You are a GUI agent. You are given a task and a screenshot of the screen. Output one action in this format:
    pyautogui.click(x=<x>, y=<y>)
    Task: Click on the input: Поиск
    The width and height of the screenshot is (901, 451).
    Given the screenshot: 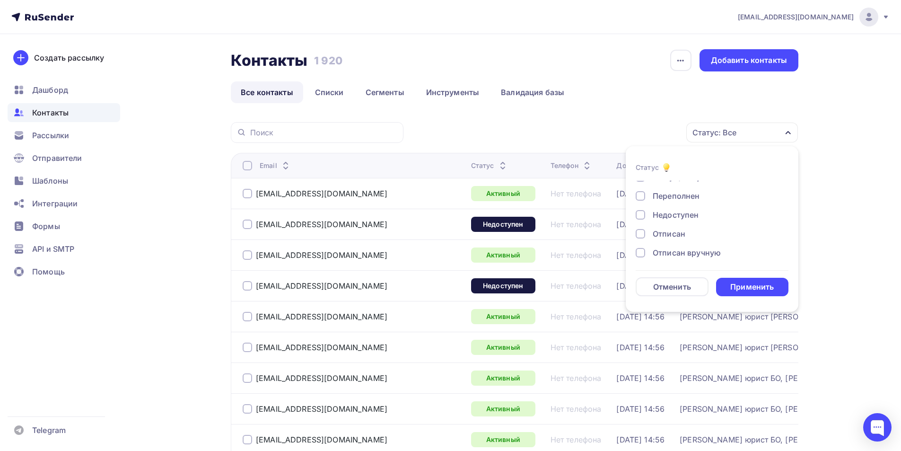 What is the action you would take?
    pyautogui.click(x=324, y=132)
    